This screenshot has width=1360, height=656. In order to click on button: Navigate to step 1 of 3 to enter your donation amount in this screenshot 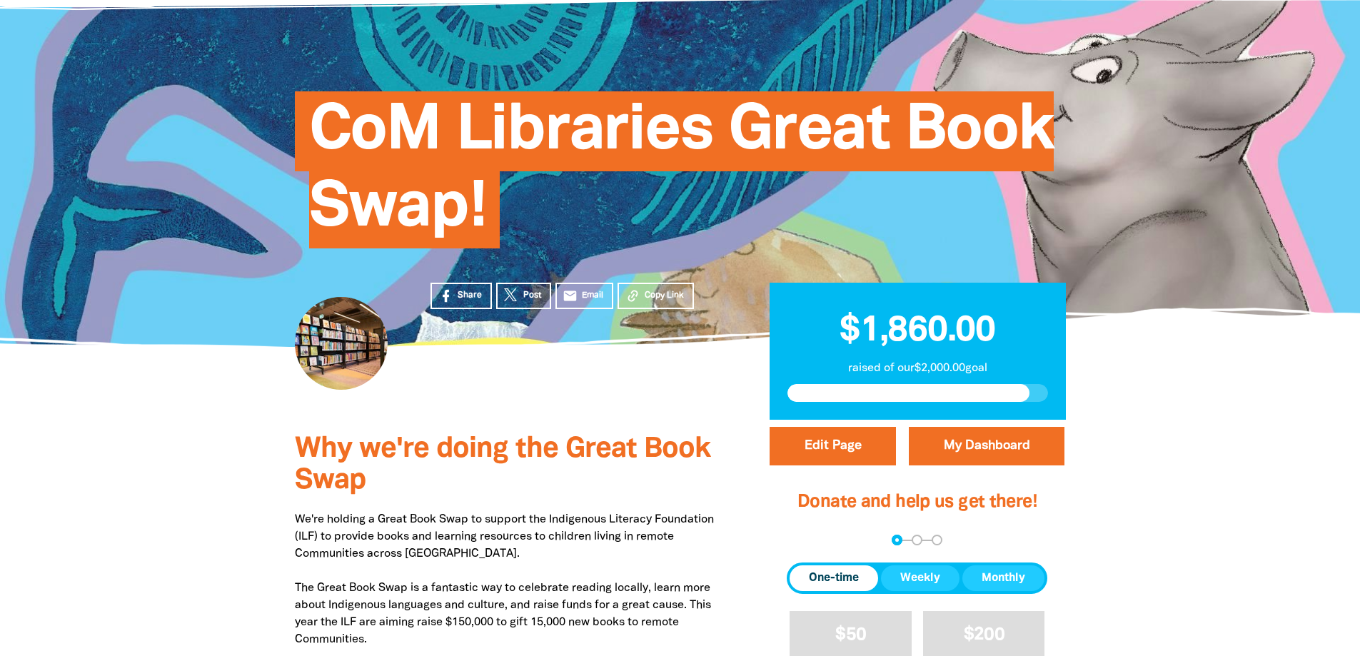, I will do `click(896, 540)`.